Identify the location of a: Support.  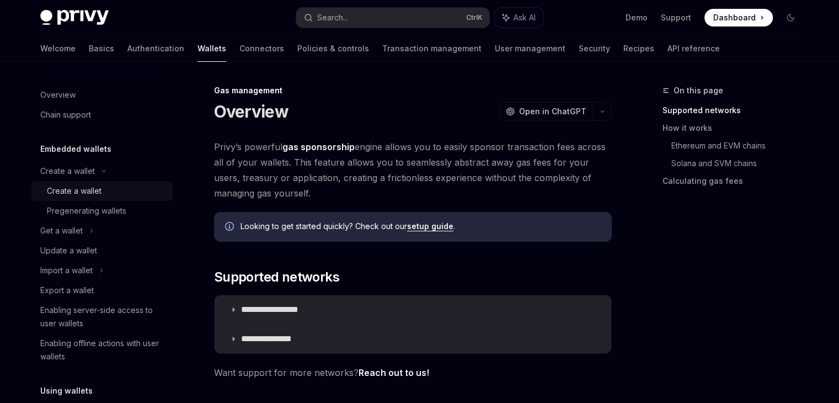
(676, 18).